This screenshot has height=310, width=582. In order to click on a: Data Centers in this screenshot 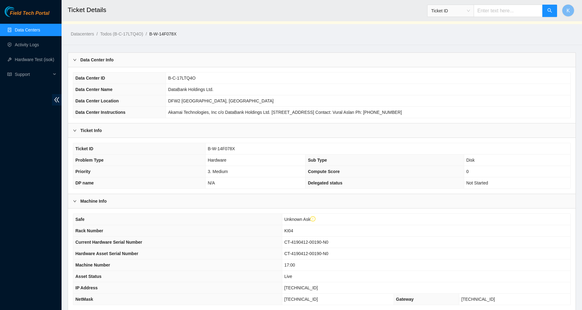, I will do `click(27, 30)`.